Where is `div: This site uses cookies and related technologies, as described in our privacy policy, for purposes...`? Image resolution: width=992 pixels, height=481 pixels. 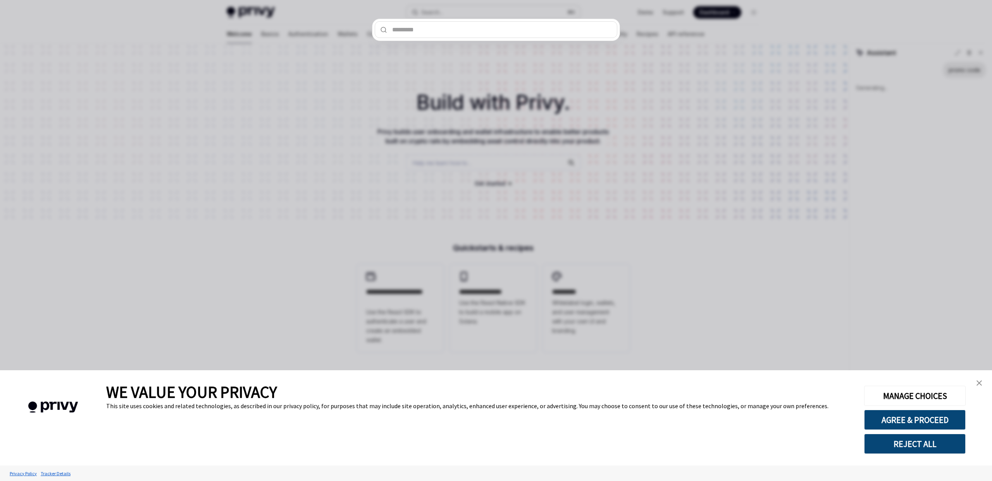
div: This site uses cookies and related technologies, as described in our privacy policy, for purposes... is located at coordinates (479, 406).